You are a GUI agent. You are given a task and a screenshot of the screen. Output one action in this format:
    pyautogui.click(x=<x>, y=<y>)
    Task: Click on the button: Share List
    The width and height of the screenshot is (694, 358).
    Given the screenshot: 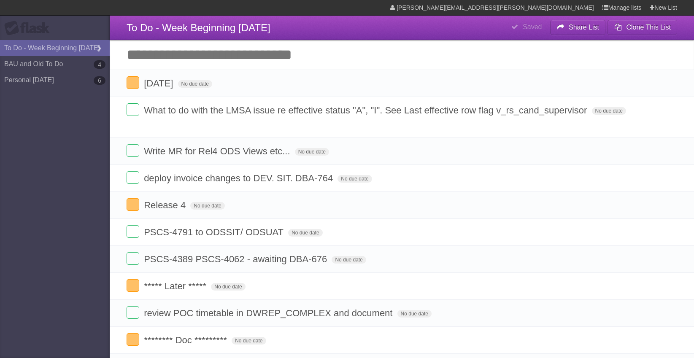 What is the action you would take?
    pyautogui.click(x=578, y=27)
    